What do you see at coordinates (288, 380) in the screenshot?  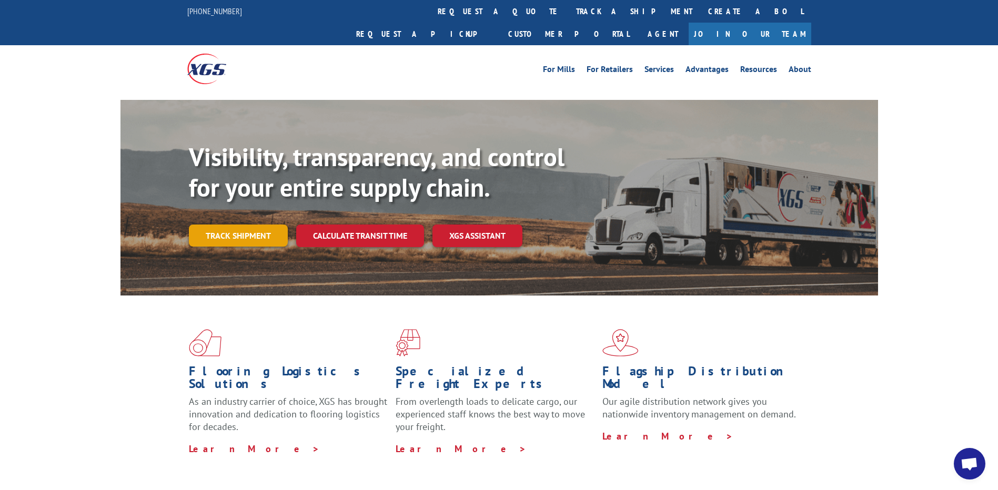 I see `h1: Flooring Logistics Solutions` at bounding box center [288, 380].